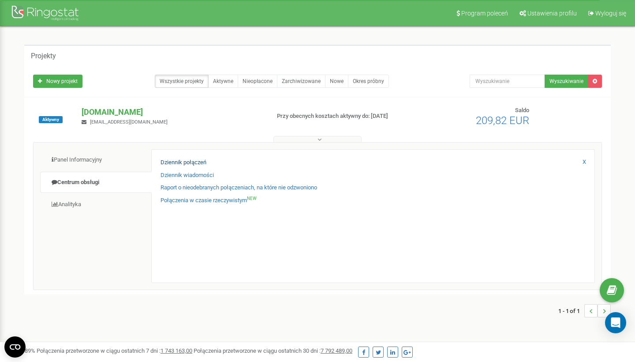 This screenshot has width=635, height=362. I want to click on span: Ustawienia profilu, so click(553, 13).